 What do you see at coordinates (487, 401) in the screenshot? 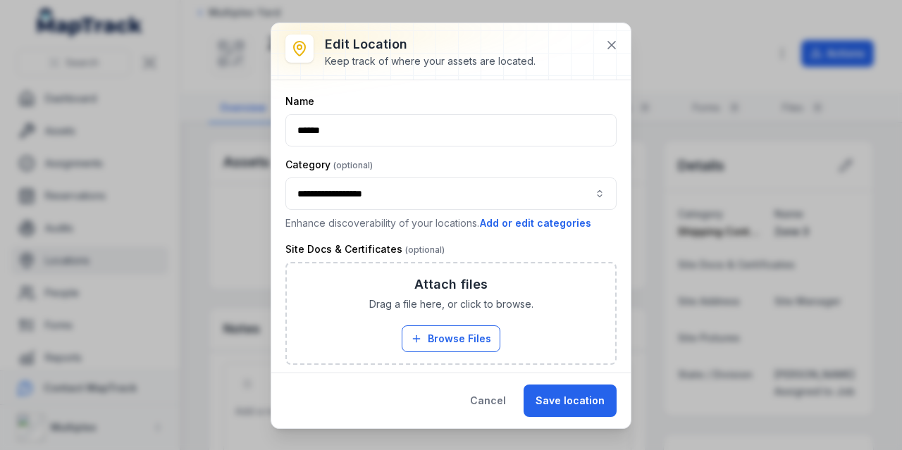
I see `button: Cancel` at bounding box center [487, 401].